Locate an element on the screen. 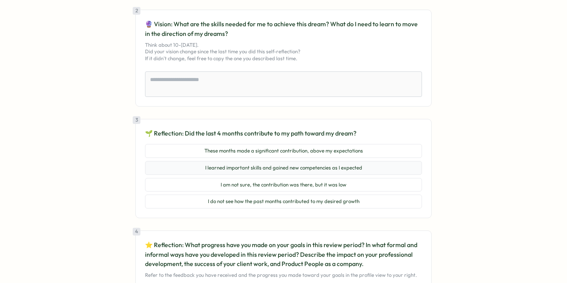 This screenshot has height=283, width=567. div: 4 is located at coordinates (137, 232).